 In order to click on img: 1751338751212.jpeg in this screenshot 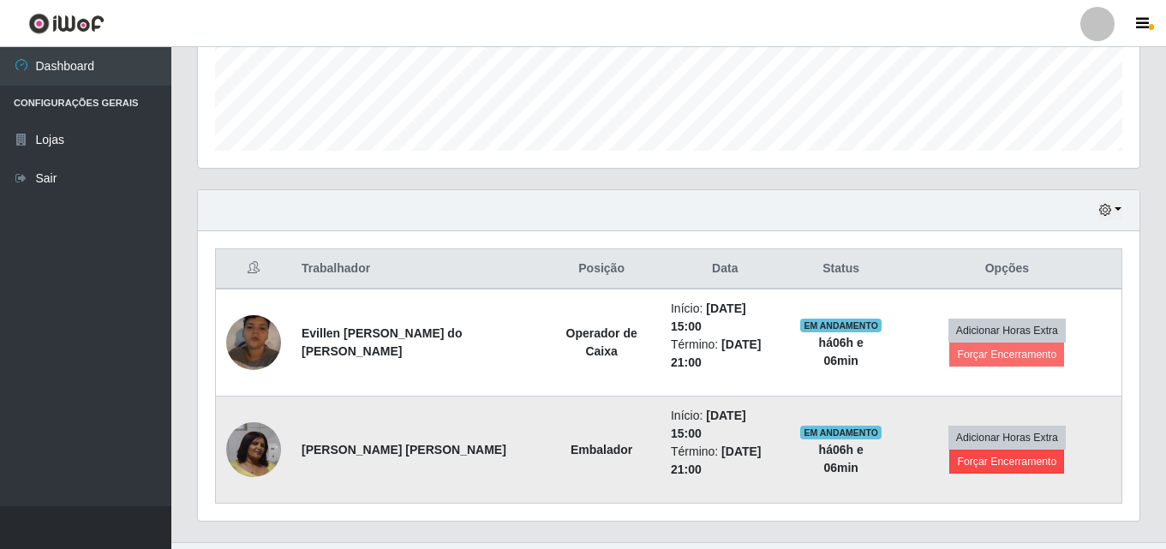, I will do `click(254, 343)`.